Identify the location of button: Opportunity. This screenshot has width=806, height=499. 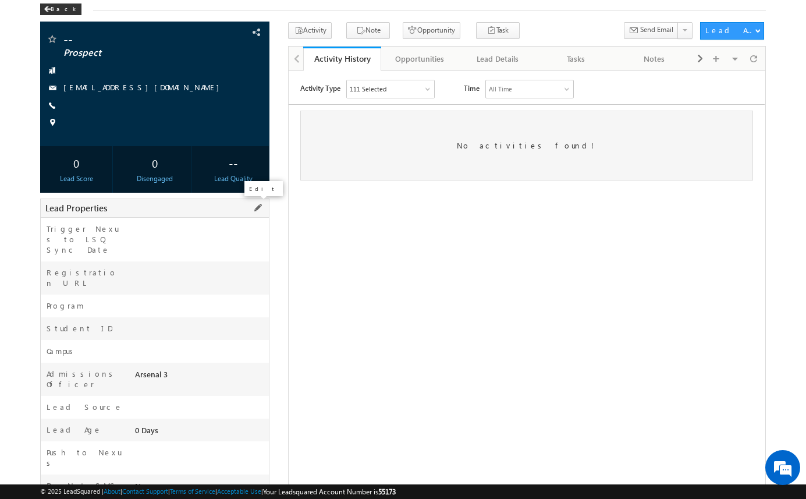
(431, 30).